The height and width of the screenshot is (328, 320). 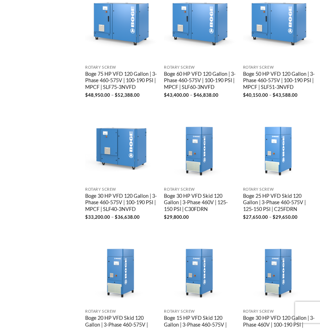 I want to click on img: Boge 30 HP VFD 120 Gallon | 3-Phase 460-575V | 100-190 PSI | MPCF | SLF40-3NVFD, so click(x=121, y=147).